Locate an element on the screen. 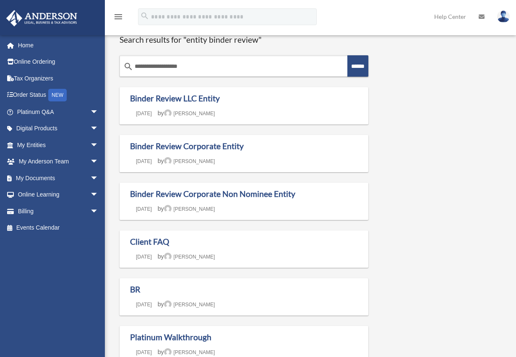 The height and width of the screenshot is (357, 516). a: Platinum Walkthrough is located at coordinates (171, 337).